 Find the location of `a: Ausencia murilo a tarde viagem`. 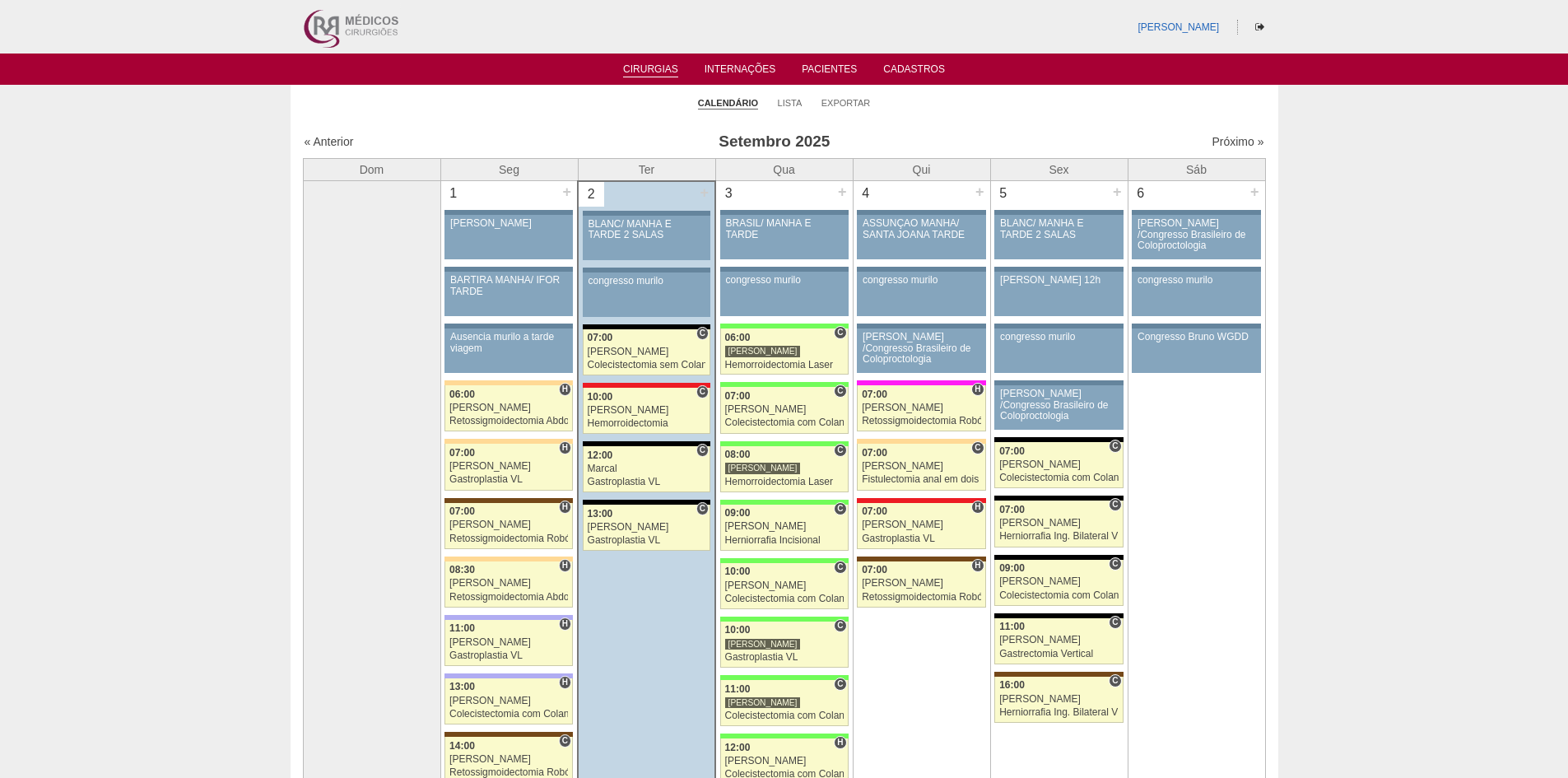

a: Ausencia murilo a tarde viagem is located at coordinates (509, 351).